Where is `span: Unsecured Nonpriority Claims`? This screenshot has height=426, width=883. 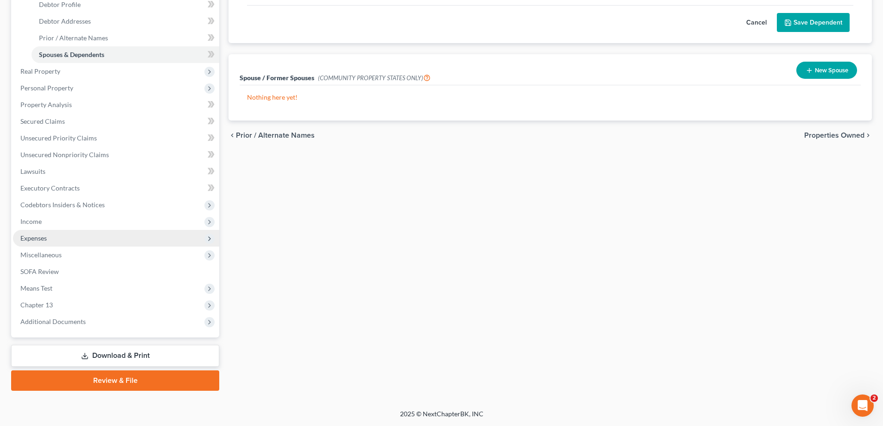 span: Unsecured Nonpriority Claims is located at coordinates (64, 154).